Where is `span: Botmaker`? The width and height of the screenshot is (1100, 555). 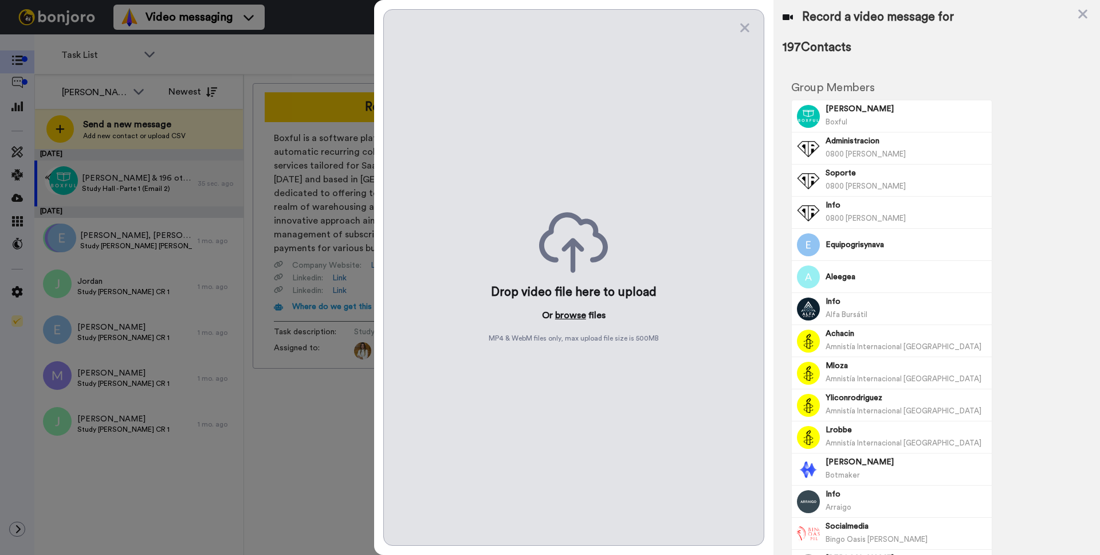 span: Botmaker is located at coordinates (843, 474).